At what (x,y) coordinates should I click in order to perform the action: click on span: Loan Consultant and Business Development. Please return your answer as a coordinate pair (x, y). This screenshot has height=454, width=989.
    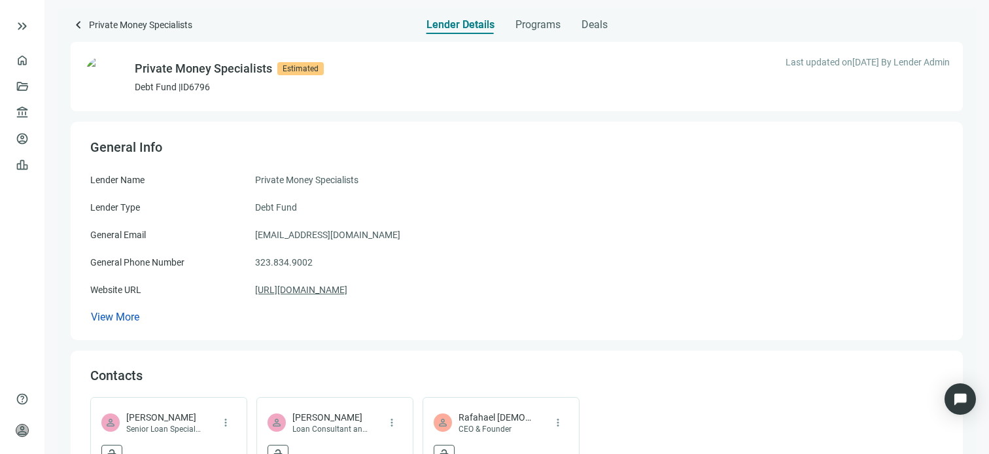
    Looking at the image, I should click on (330, 429).